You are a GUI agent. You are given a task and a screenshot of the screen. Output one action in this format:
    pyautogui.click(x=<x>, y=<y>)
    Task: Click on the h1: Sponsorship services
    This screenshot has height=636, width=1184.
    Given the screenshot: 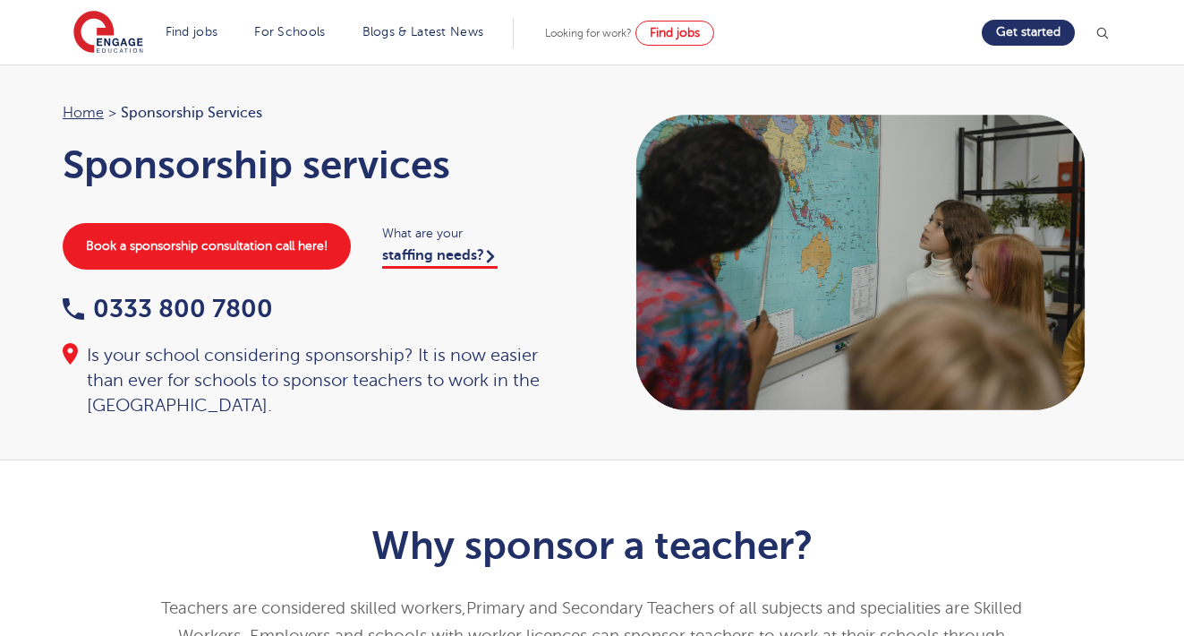 What is the action you would take?
    pyautogui.click(x=319, y=165)
    